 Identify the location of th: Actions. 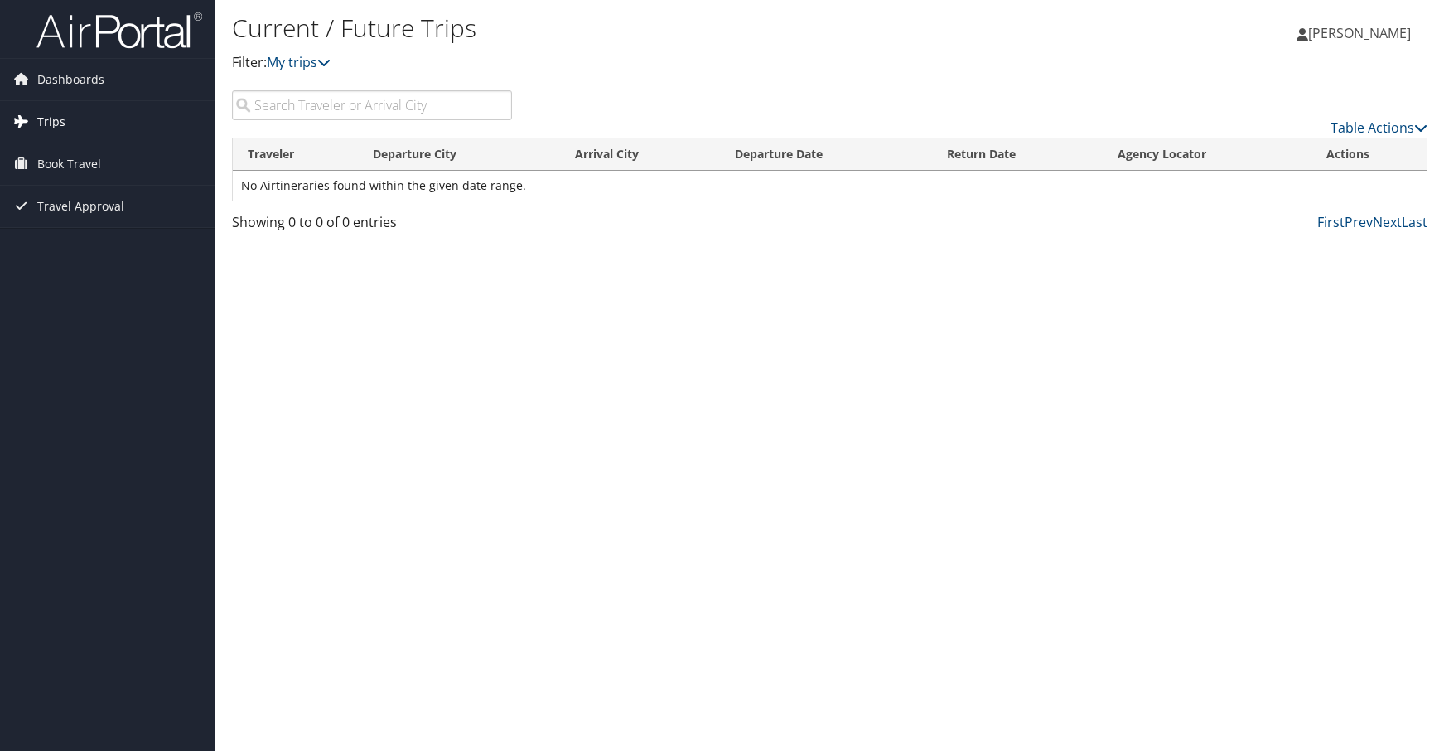
(1369, 154).